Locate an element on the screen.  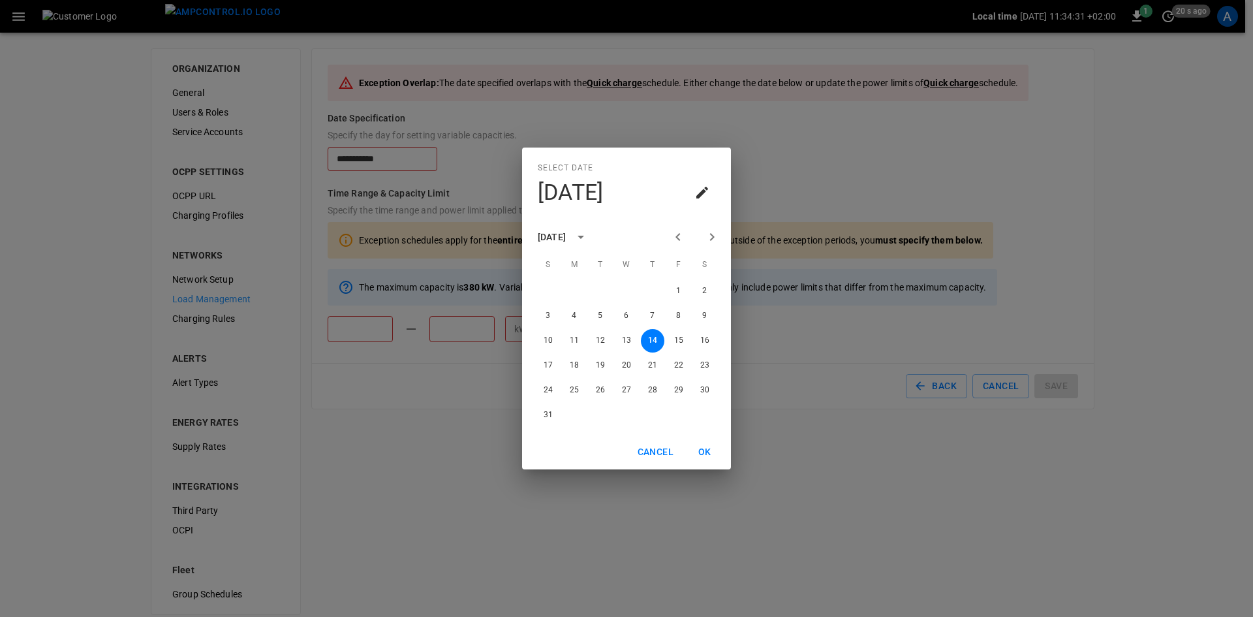
button: OK is located at coordinates (705, 451).